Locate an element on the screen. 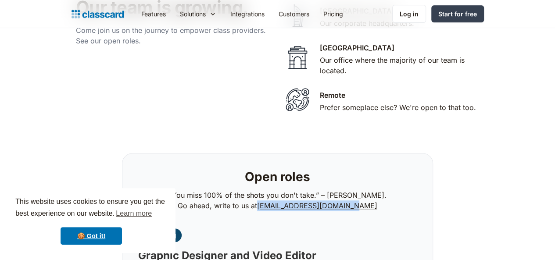 The image size is (555, 260). a: Log in is located at coordinates (409, 14).